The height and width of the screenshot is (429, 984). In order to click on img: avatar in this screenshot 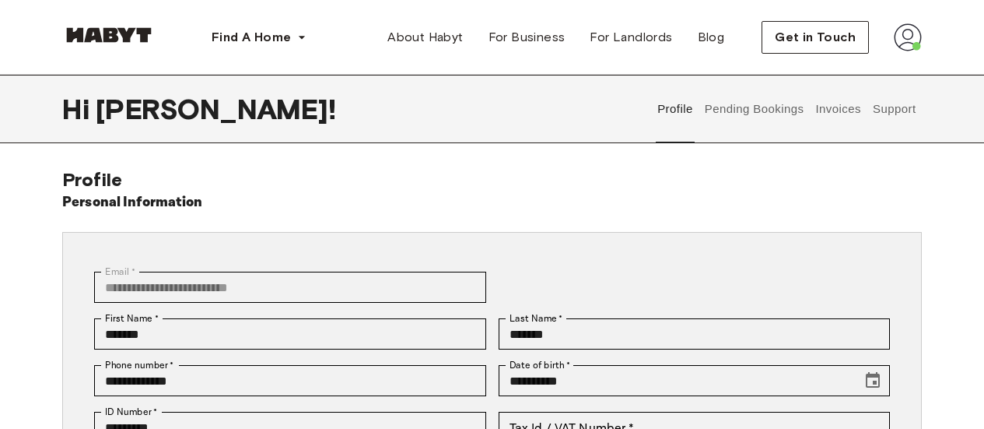, I will do `click(908, 37)`.